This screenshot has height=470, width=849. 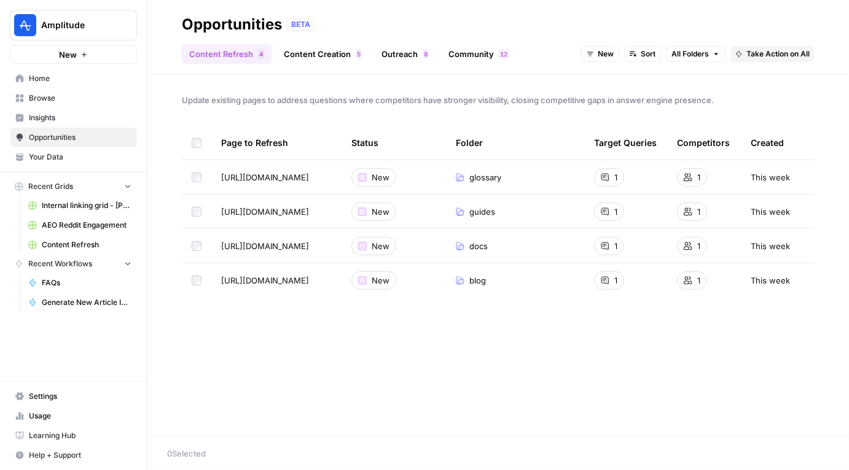 What do you see at coordinates (80, 98) in the screenshot?
I see `span: Browse` at bounding box center [80, 98].